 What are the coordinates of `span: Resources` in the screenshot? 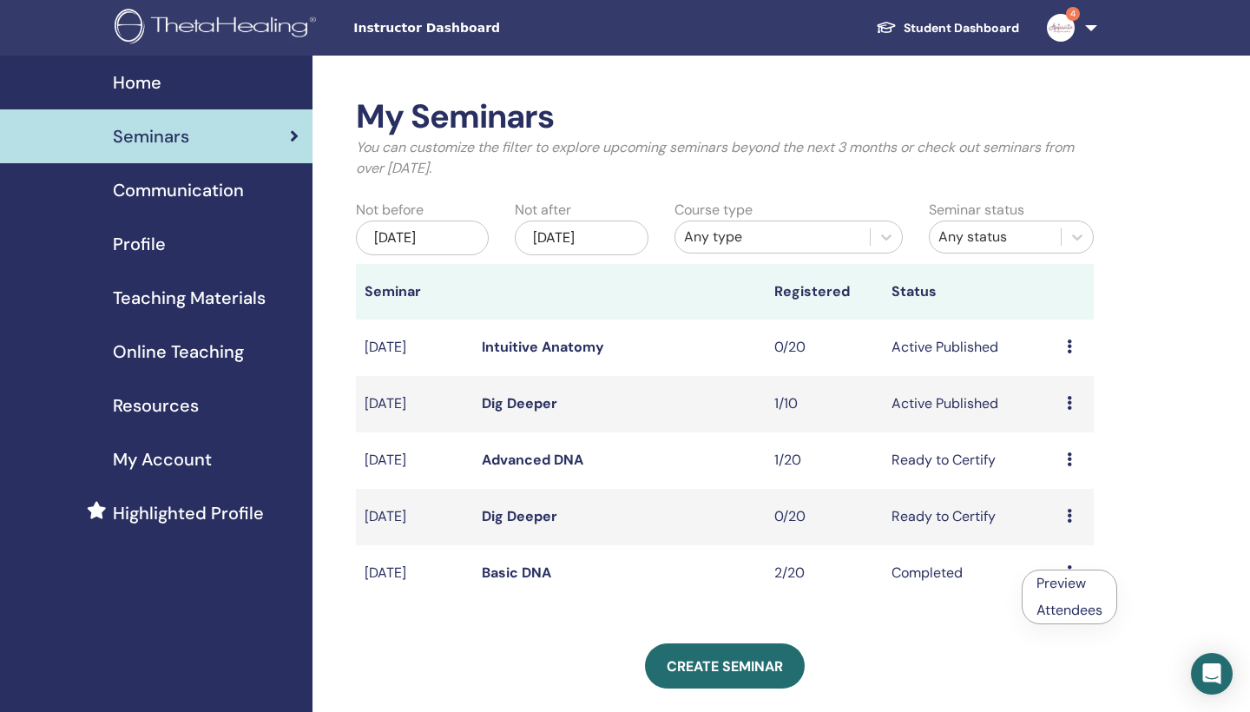 It's located at (155, 405).